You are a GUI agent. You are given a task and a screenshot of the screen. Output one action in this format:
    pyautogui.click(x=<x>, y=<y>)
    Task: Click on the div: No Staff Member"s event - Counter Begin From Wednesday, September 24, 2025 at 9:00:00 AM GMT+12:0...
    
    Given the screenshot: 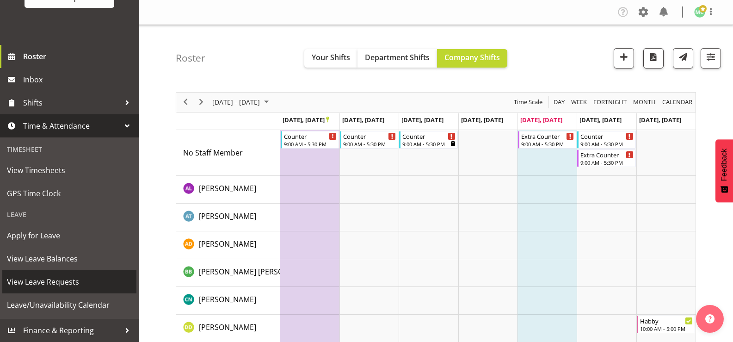 What is the action you would take?
    pyautogui.click(x=428, y=140)
    